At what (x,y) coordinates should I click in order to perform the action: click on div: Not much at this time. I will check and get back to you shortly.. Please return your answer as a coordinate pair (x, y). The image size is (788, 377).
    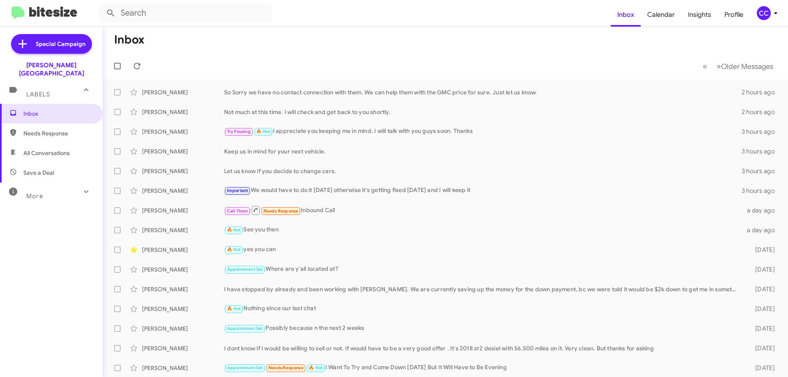
    Looking at the image, I should click on (483, 112).